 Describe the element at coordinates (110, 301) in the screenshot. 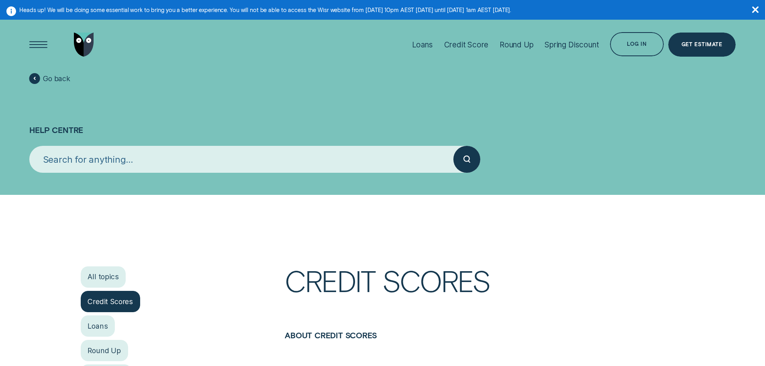

I see `a: Credit Scores` at that location.